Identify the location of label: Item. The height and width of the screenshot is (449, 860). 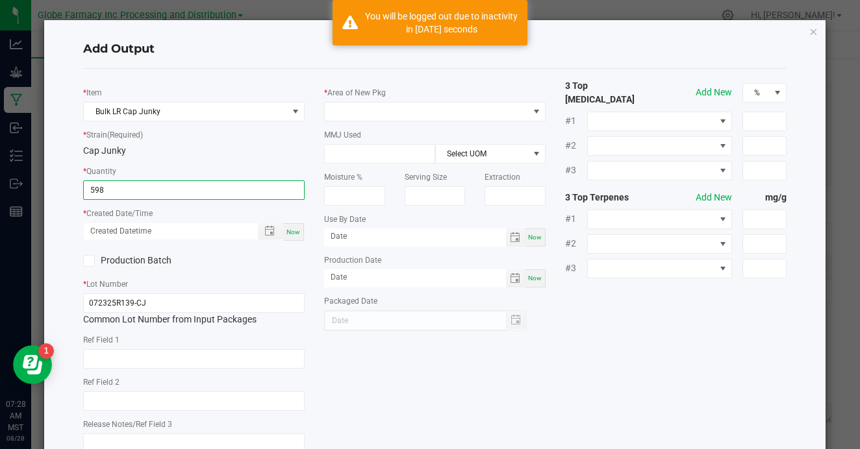
(94, 93).